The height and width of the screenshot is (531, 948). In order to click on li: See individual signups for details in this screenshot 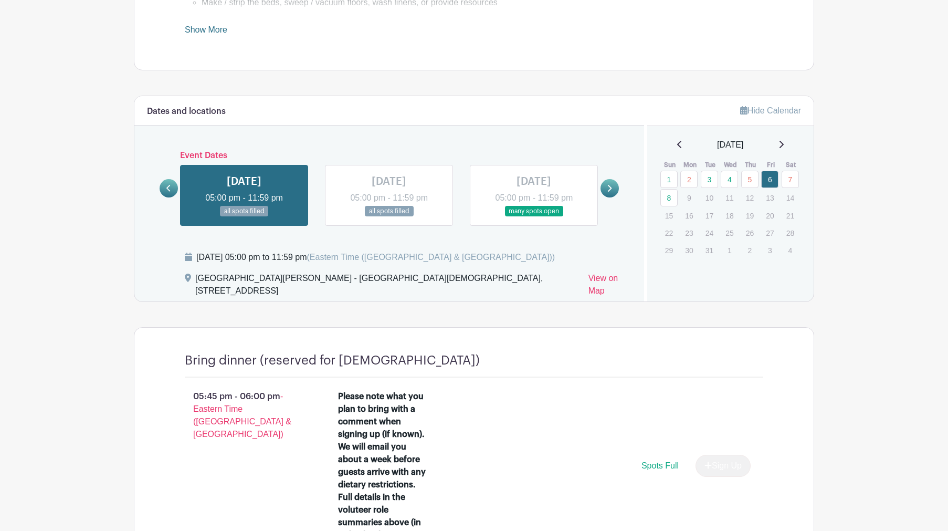, I will do `click(482, 15)`.